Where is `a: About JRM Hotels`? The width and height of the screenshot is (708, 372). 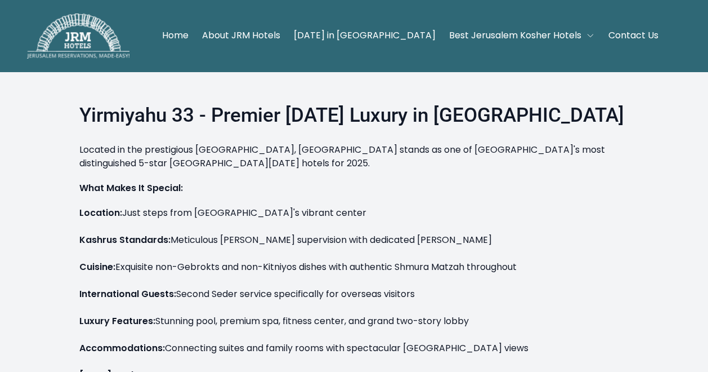 a: About JRM Hotels is located at coordinates (241, 35).